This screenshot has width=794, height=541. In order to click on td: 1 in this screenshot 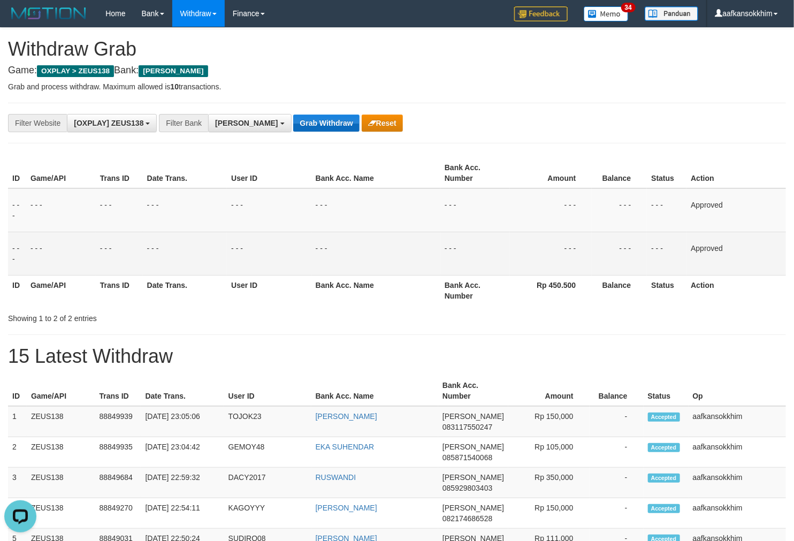, I will do `click(17, 422)`.